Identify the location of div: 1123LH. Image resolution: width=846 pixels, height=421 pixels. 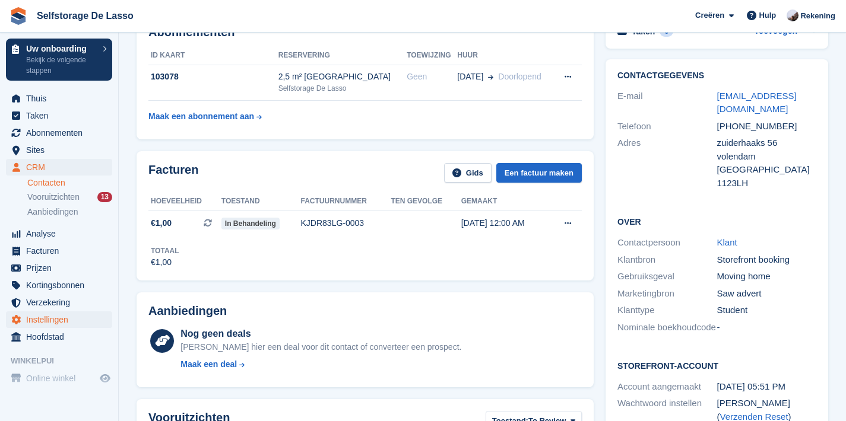
(767, 183).